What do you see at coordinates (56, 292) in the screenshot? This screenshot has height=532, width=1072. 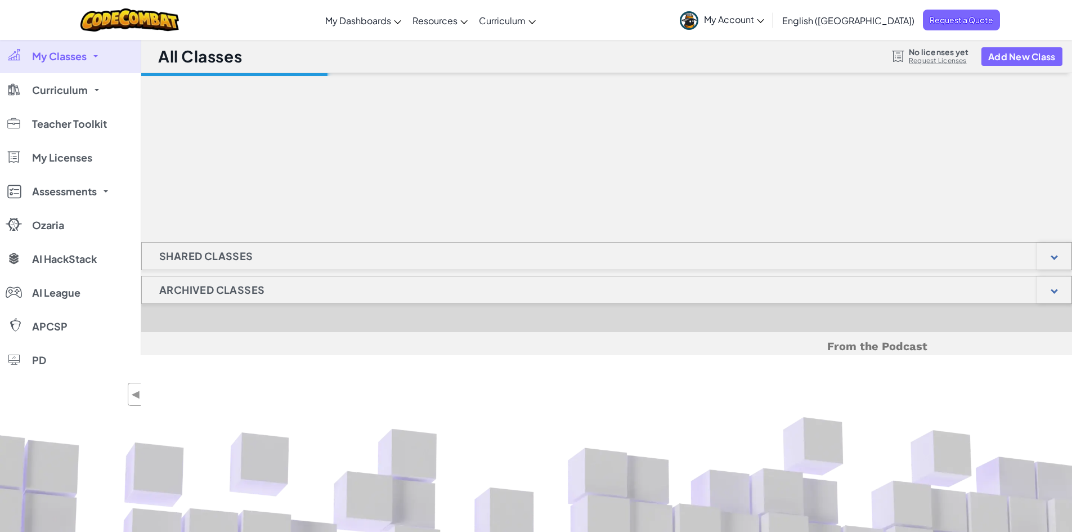 I see `span: AI League` at bounding box center [56, 292].